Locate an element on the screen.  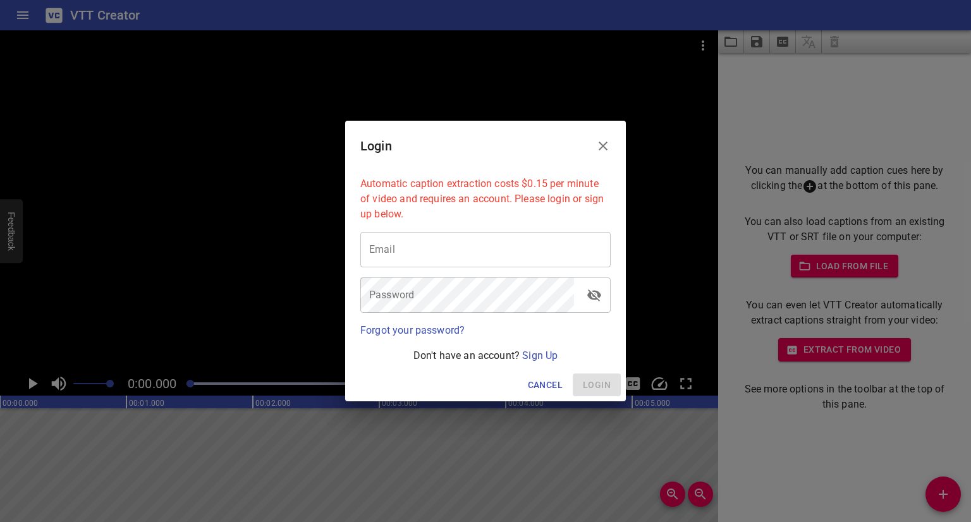
h6: Login is located at coordinates (376, 146).